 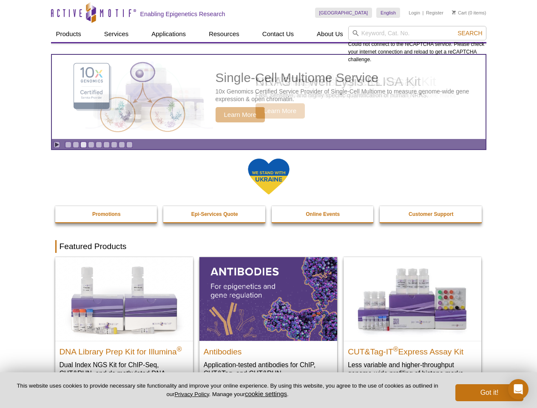 What do you see at coordinates (412, 321) in the screenshot?
I see `a: CUT&Tag-IT® Express Assay Kit CUT&Tag-IT®Express Assay Kit Less variable and higher-throughput ge...` at bounding box center [412, 321].